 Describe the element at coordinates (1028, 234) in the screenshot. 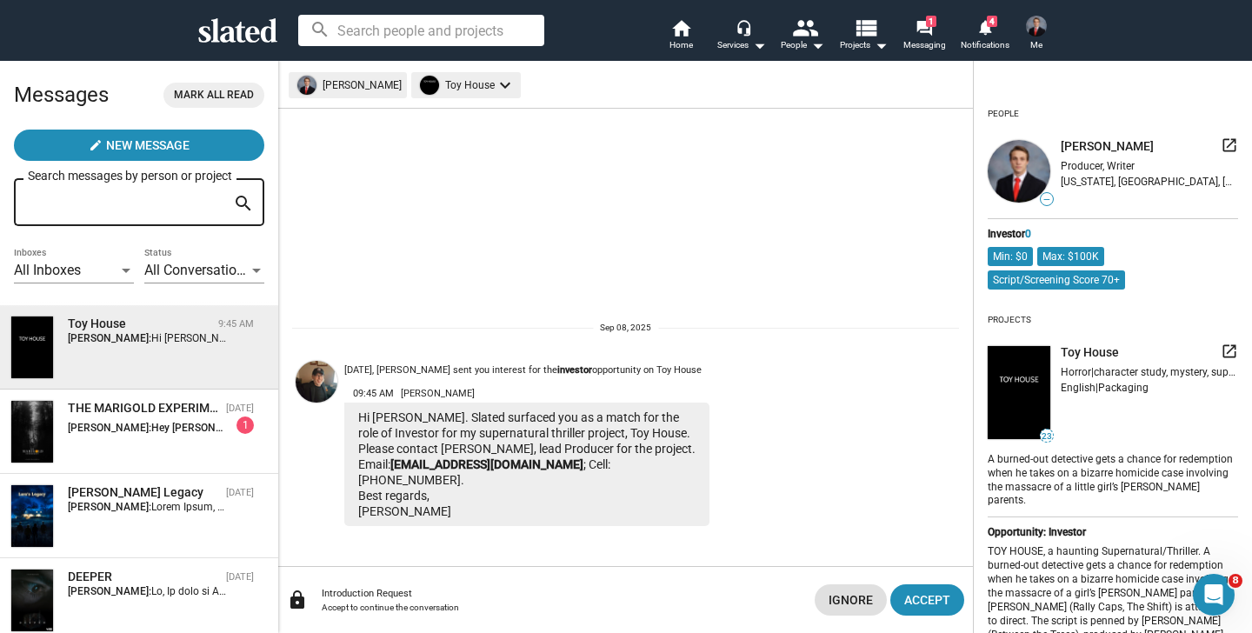

I see `span: 0` at that location.